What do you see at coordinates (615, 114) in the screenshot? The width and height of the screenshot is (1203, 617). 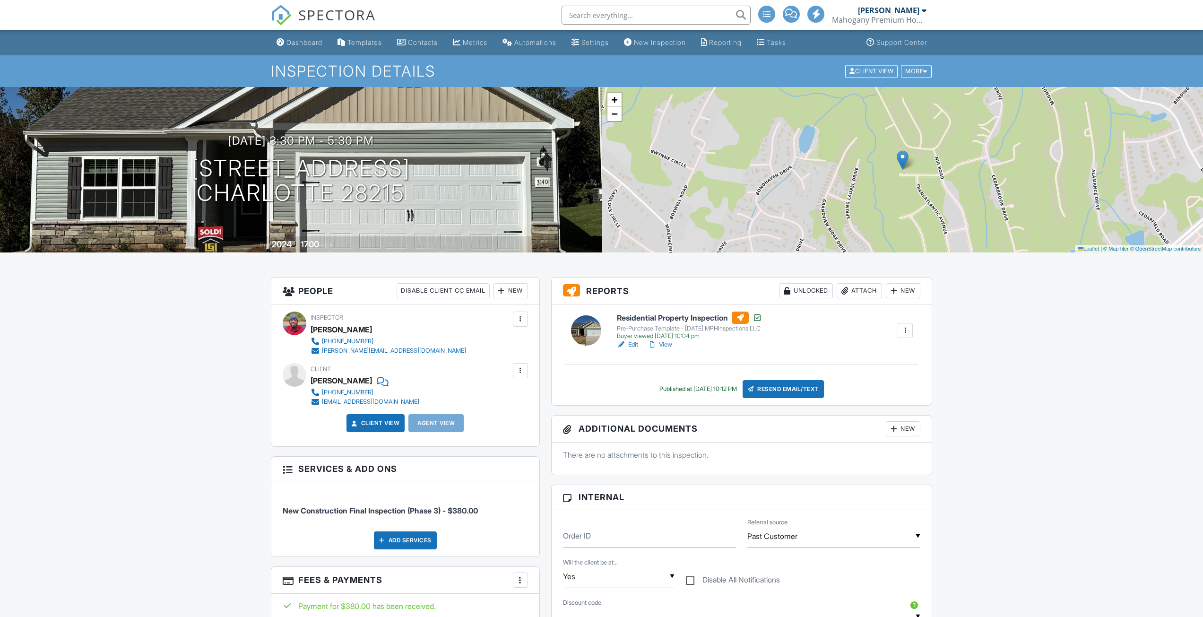 I see `a: Zoom out` at bounding box center [615, 114].